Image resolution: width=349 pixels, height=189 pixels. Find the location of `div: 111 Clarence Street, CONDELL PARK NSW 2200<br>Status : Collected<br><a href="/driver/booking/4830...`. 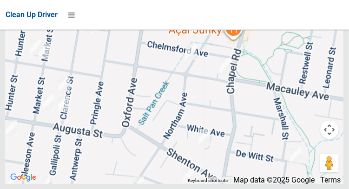

div: 111 Clarence Street, CONDELL PARK NSW 2200<br>Status : Collected<br><a href="/driver/booking/4830... is located at coordinates (64, 104).